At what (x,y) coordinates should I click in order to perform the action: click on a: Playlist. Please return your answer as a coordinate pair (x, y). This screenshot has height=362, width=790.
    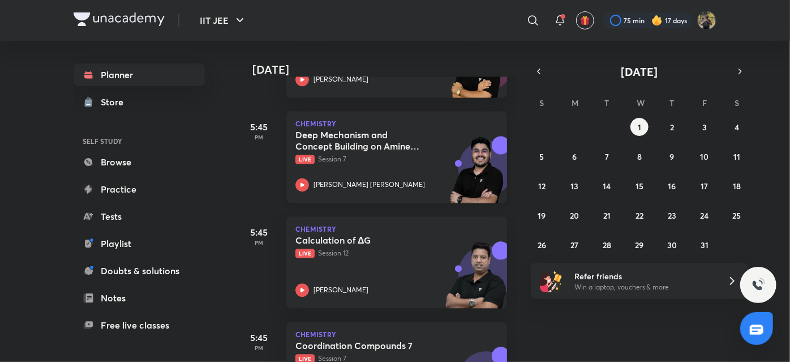
    Looking at the image, I should click on (139, 243).